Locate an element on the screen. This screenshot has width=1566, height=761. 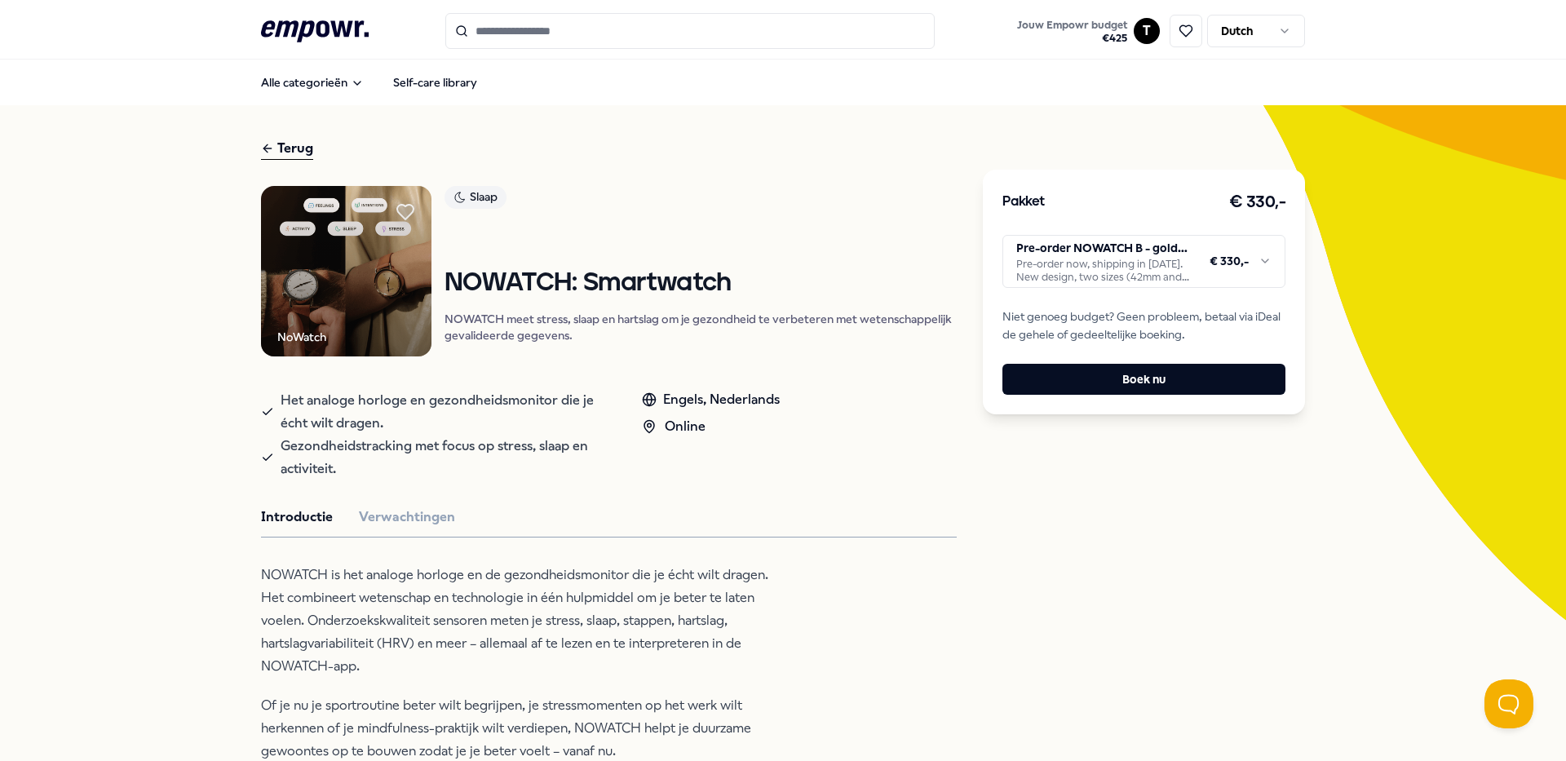
button: Boek nu is located at coordinates (1144, 379).